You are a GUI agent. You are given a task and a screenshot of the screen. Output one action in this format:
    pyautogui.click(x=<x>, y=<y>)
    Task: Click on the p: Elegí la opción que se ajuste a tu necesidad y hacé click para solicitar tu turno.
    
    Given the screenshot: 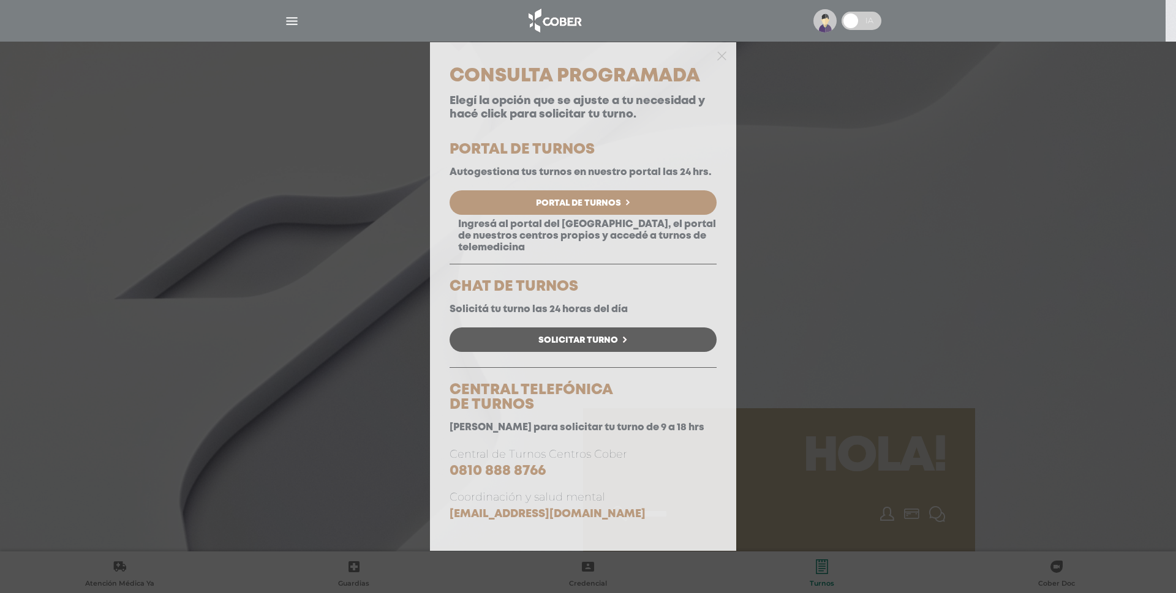 What is the action you would take?
    pyautogui.click(x=583, y=108)
    